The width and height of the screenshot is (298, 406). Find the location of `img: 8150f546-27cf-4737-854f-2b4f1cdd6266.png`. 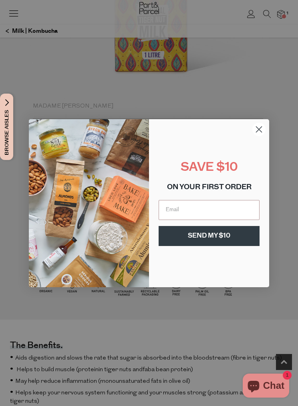

img: 8150f546-27cf-4737-854f-2b4f1cdd6266.png is located at coordinates (89, 203).